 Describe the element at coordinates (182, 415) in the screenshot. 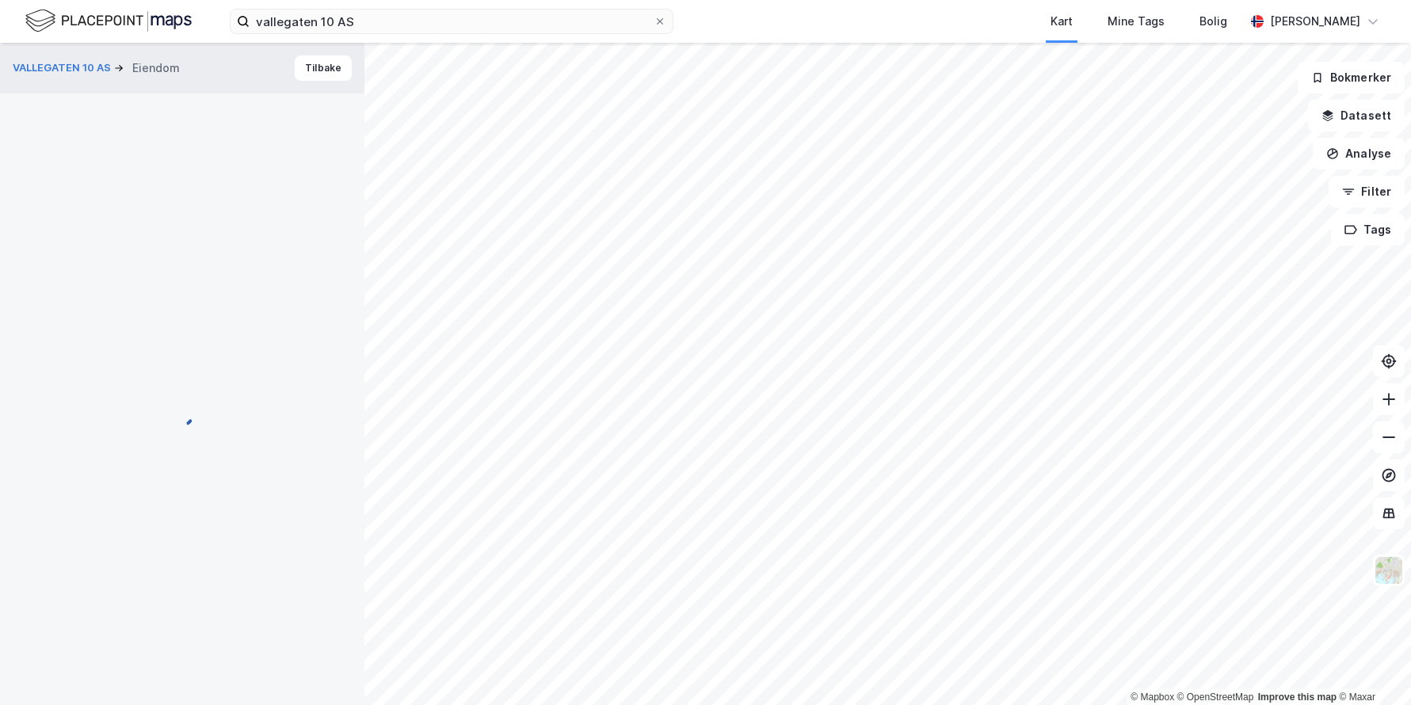

I see `img: spinner.a6d8c91a73a9ac5275cf975e30b51cfb.svg` at that location.